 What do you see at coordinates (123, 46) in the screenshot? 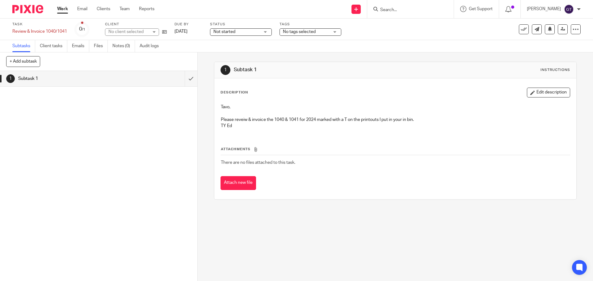
I see `a: Notes (0)` at bounding box center [123, 46].